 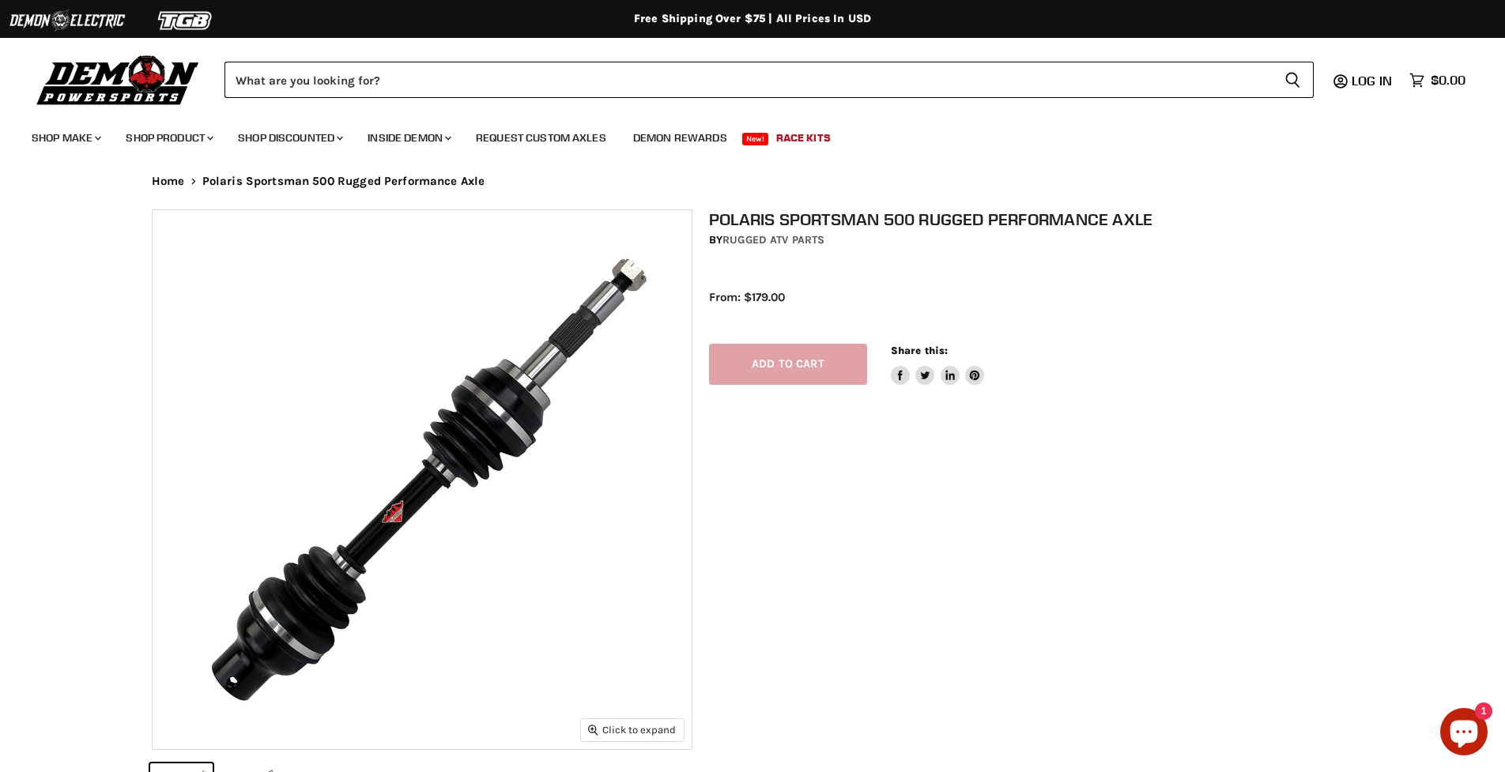 I want to click on img: IMAGE, so click(x=422, y=480).